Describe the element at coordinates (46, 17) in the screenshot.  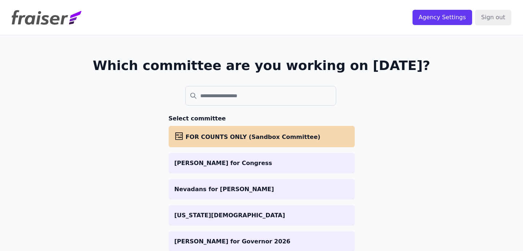
I see `img: Fraiser Logo` at that location.